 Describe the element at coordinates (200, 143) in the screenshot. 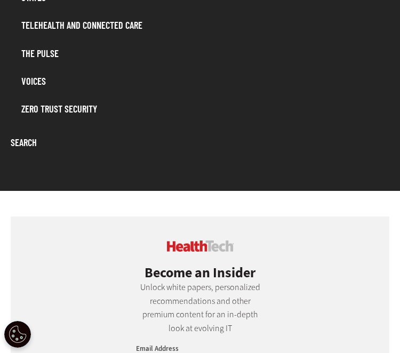

I see `a: Search` at that location.